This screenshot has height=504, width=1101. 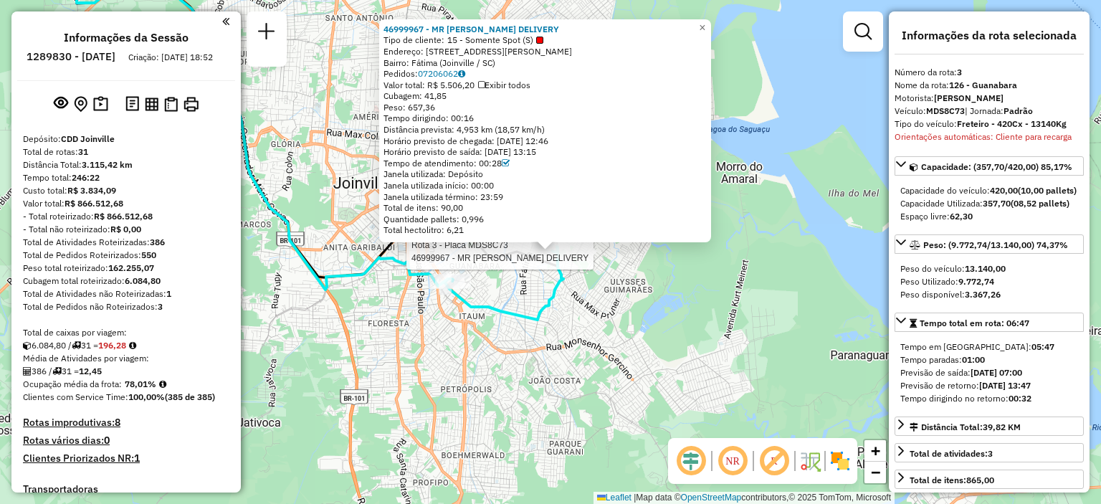 I want to click on span: | Jornada:, so click(x=998, y=110).